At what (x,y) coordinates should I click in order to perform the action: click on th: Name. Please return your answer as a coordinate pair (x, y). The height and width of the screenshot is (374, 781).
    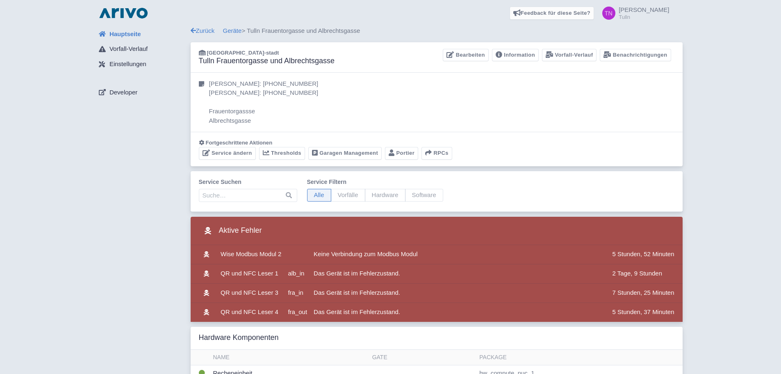
    Looking at the image, I should click on (290, 357).